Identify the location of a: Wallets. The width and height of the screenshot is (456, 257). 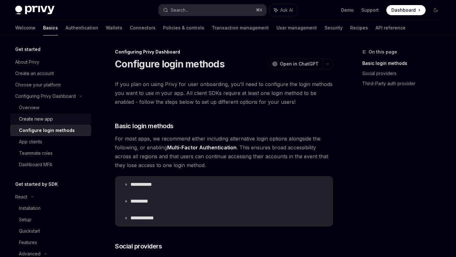
(114, 28).